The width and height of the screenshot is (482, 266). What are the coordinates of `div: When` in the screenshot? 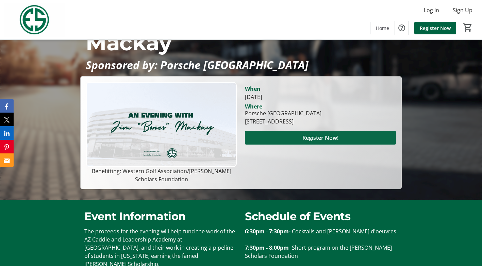 It's located at (253, 89).